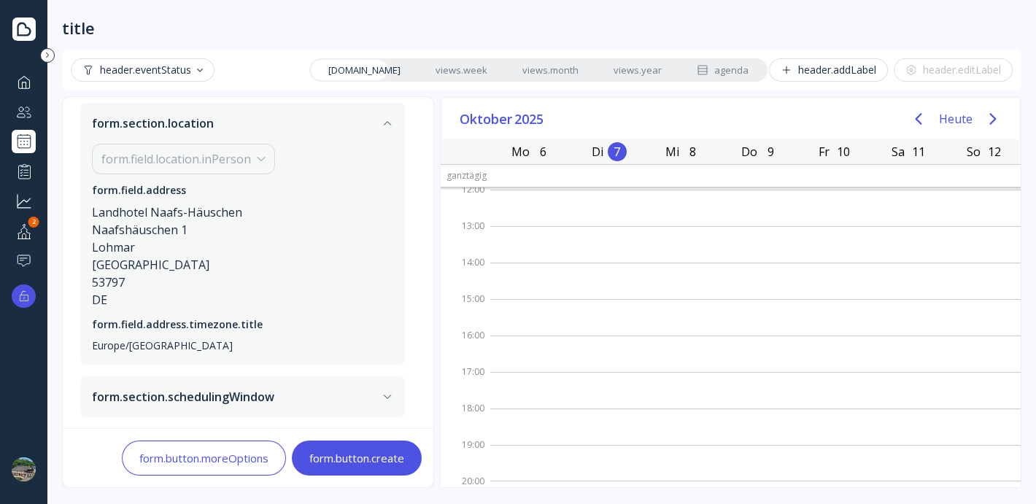 Image resolution: width=1036 pixels, height=504 pixels. I want to click on div: header.addLabel, so click(828, 70).